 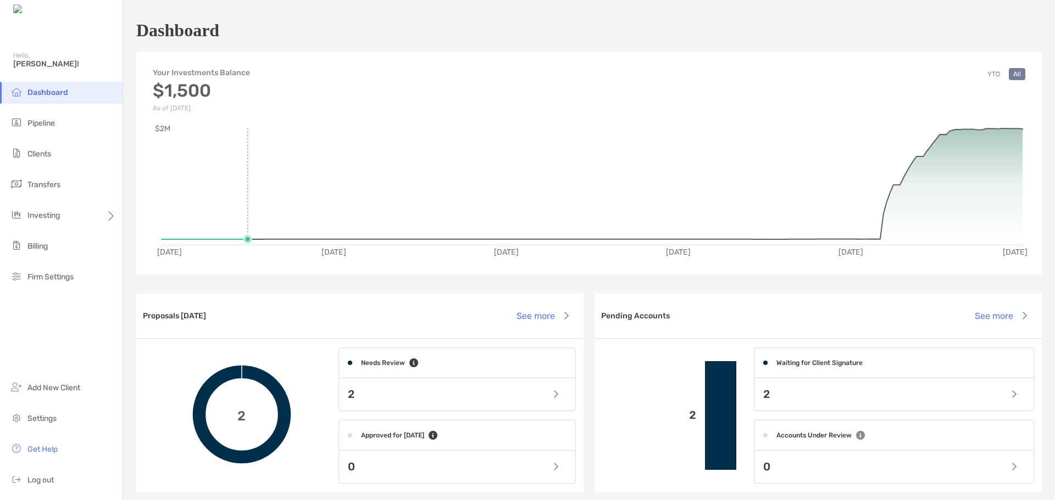 What do you see at coordinates (1017, 74) in the screenshot?
I see `button: All` at bounding box center [1017, 74].